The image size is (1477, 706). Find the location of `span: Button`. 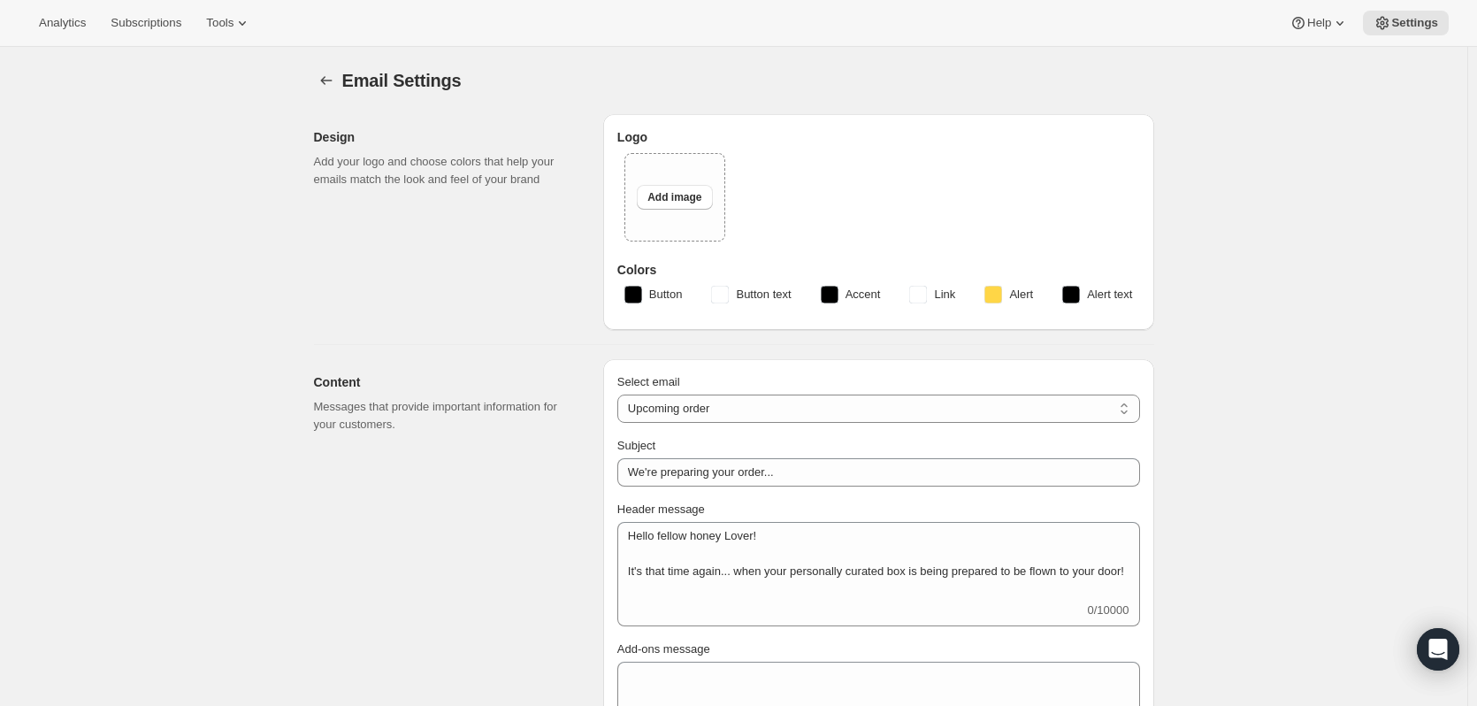

span: Button is located at coordinates (666, 295).